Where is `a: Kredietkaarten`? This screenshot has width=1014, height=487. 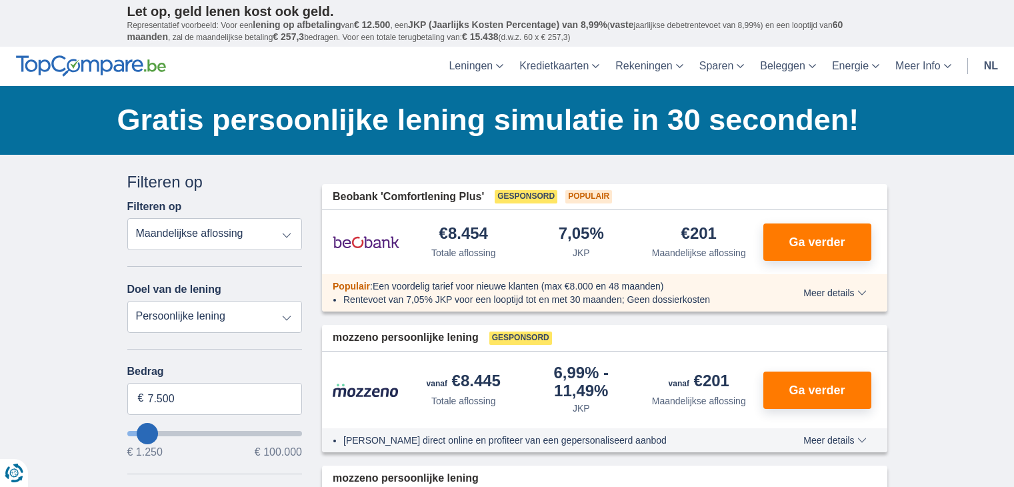 a: Kredietkaarten is located at coordinates (559, 66).